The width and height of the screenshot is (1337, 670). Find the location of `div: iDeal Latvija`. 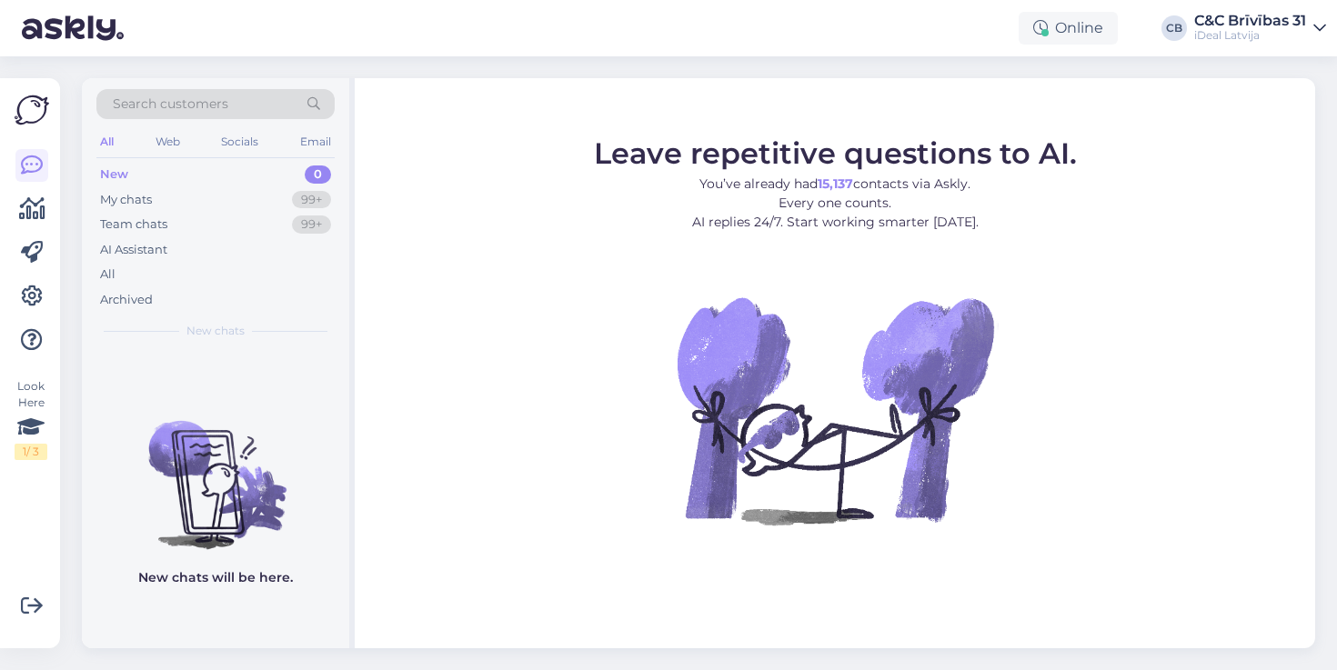

div: iDeal Latvija is located at coordinates (1250, 35).